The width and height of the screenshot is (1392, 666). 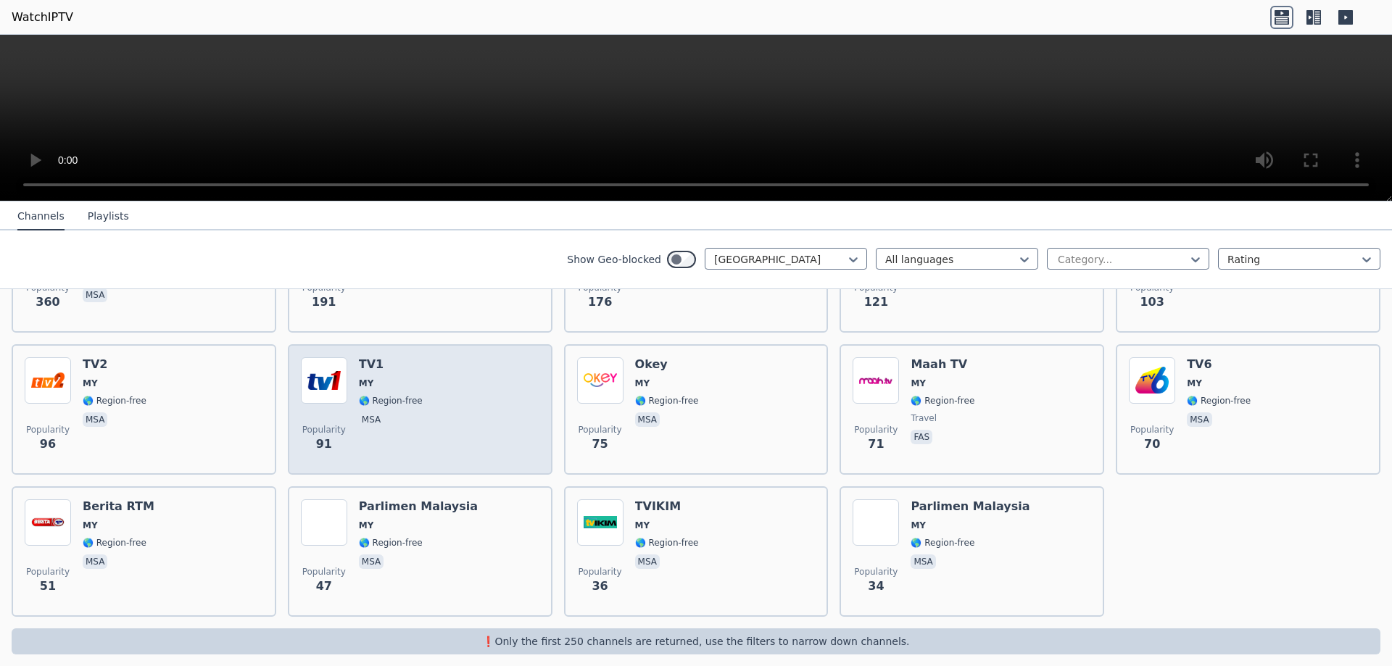 What do you see at coordinates (599, 444) in the screenshot?
I see `span: 75` at bounding box center [599, 444].